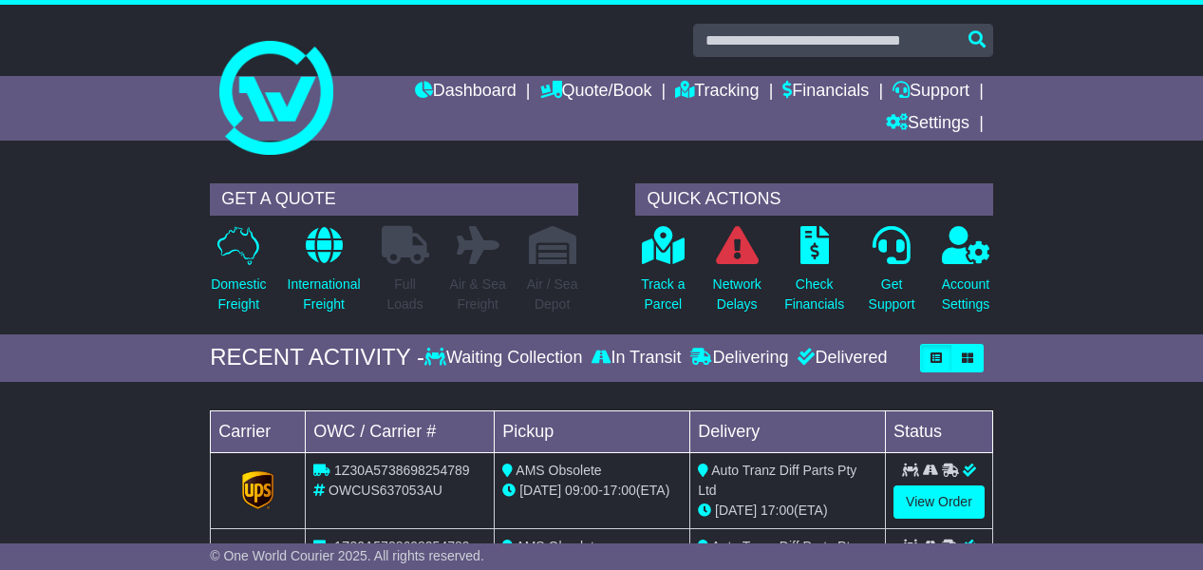 The height and width of the screenshot is (570, 1203). Describe the element at coordinates (238, 274) in the screenshot. I see `a: DomesticFreight` at that location.